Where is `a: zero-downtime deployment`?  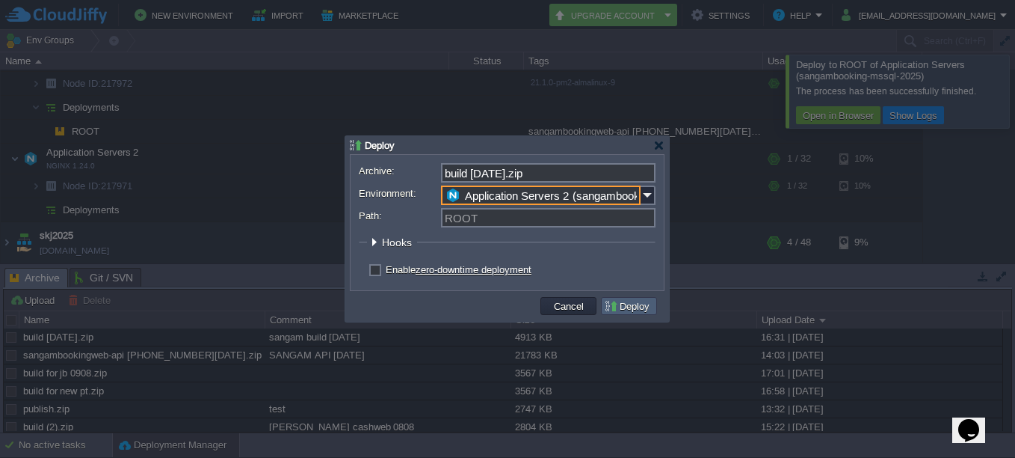 a: zero-downtime deployment is located at coordinates (473, 269).